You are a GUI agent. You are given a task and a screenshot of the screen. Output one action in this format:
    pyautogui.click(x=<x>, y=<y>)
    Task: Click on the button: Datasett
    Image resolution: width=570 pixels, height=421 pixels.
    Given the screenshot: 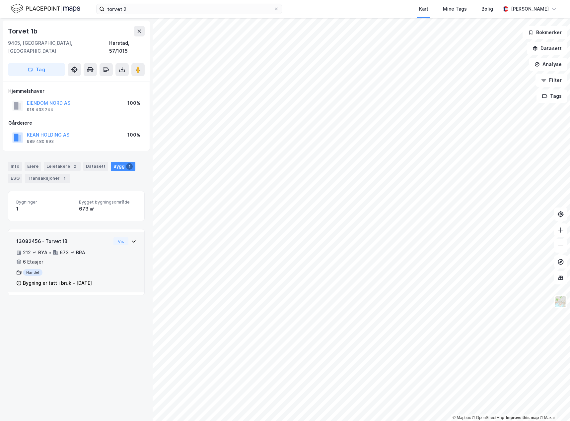 What is the action you would take?
    pyautogui.click(x=547, y=48)
    